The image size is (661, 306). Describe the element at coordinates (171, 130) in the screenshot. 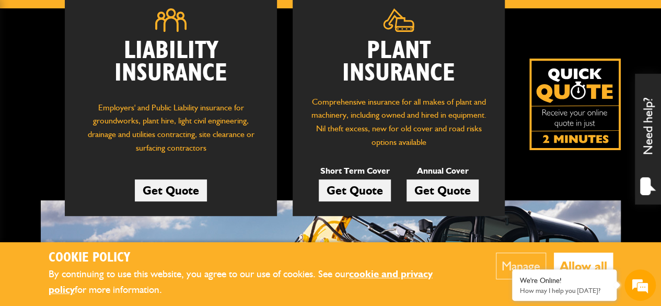

I see `p: Employers' and Public Liability insurance for groundworks, plant hire, light civil engineering, d...` at that location.